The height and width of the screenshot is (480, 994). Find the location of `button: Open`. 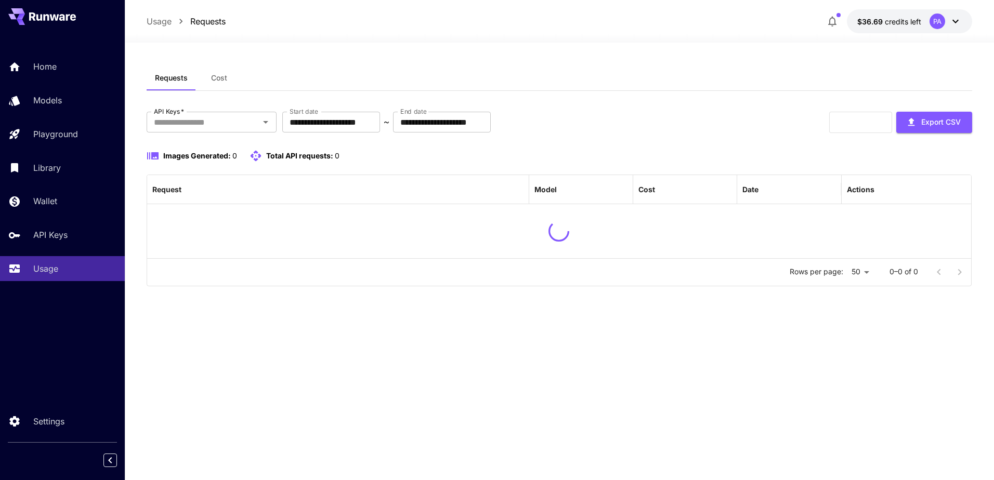

button: Open is located at coordinates (266, 122).